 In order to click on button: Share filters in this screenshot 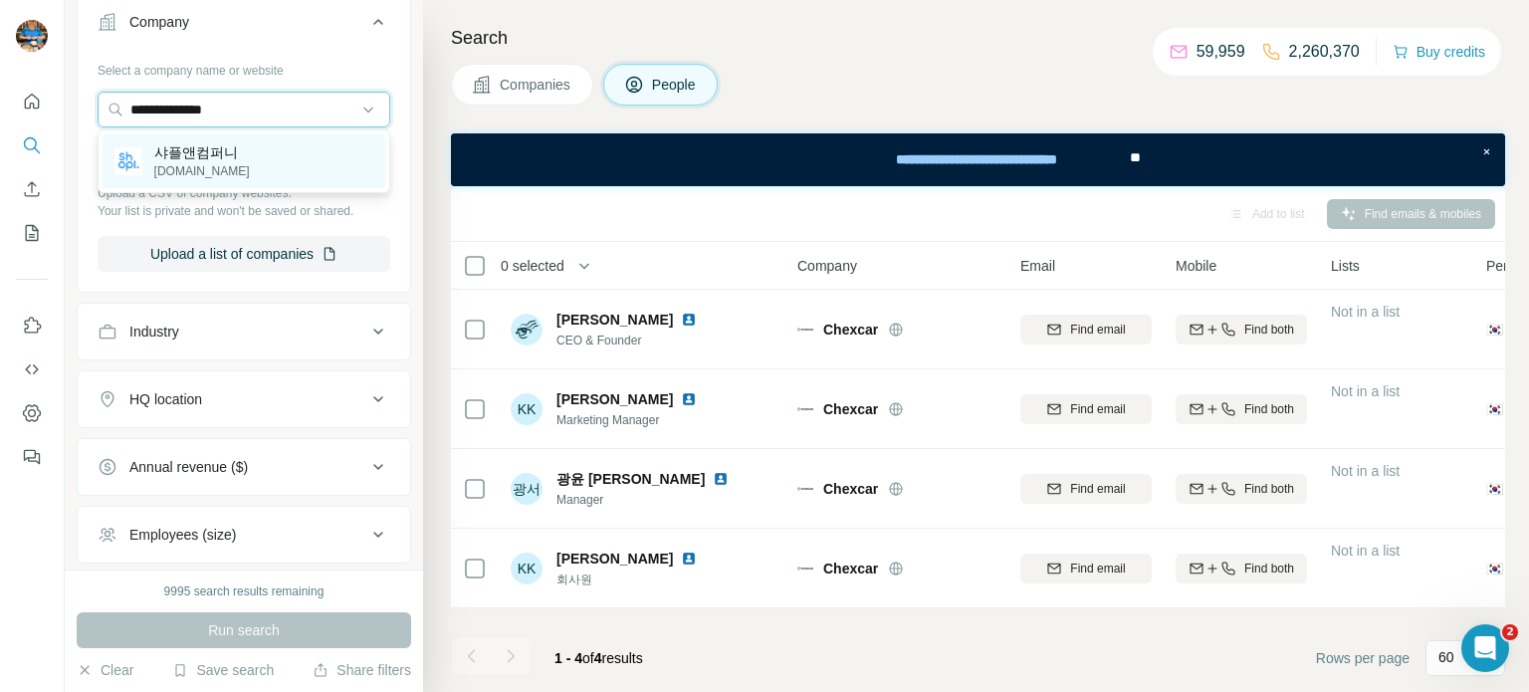, I will do `click(361, 670)`.